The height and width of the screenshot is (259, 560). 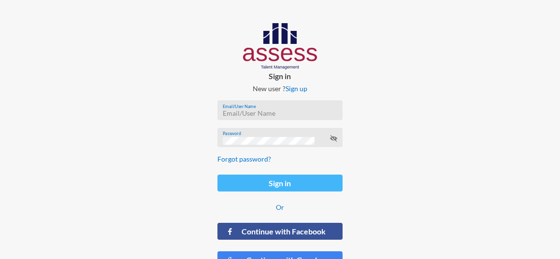 I want to click on img: AssessLogoo.svg, so click(x=280, y=46).